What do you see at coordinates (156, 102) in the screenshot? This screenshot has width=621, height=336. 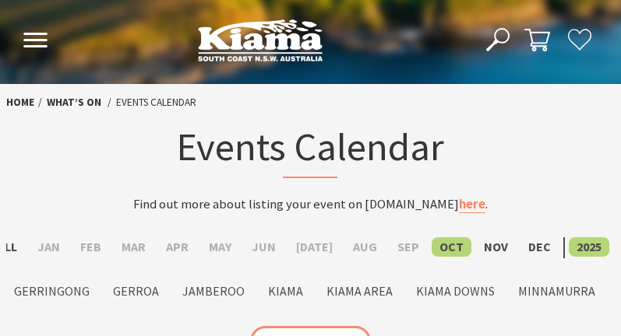 I see `li: Events Calendar` at bounding box center [156, 102].